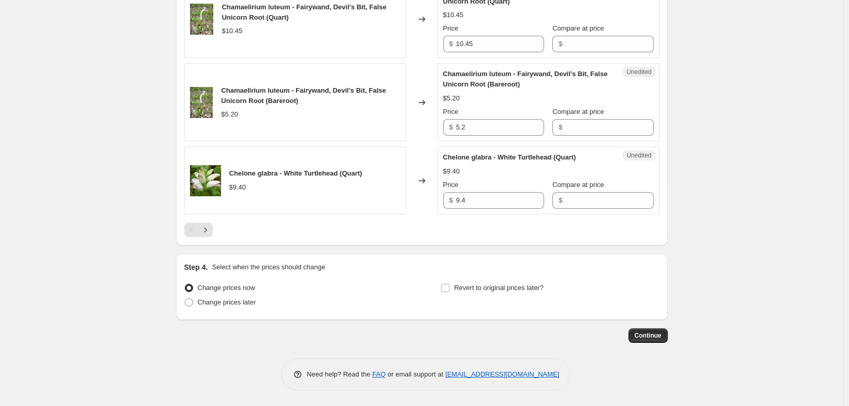 The width and height of the screenshot is (849, 406). I want to click on span: Need help? Read the, so click(340, 374).